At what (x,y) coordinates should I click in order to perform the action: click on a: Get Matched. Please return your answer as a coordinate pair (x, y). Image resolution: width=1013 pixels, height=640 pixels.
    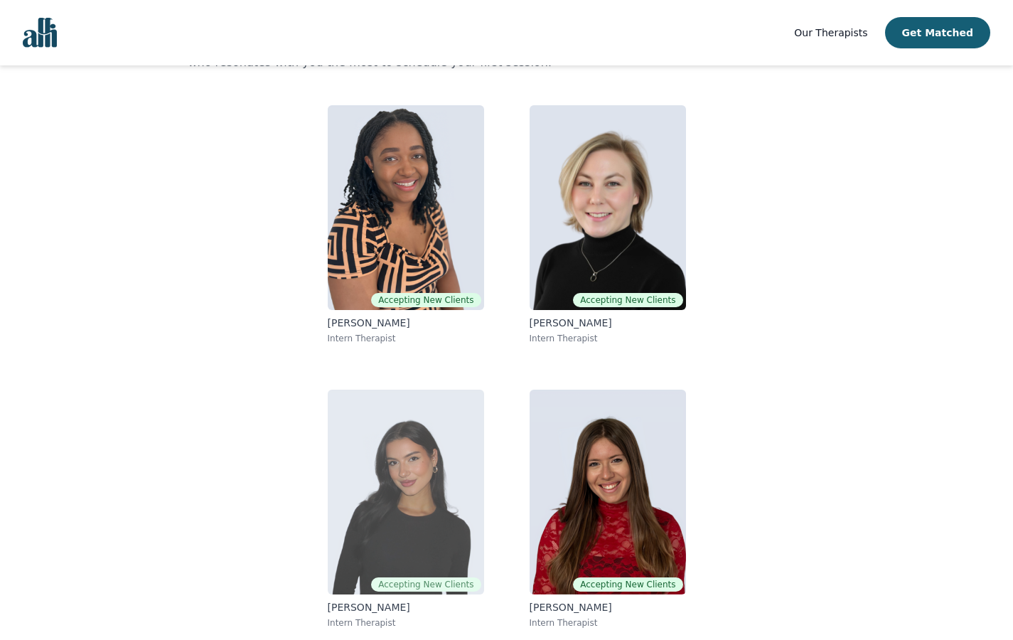
    Looking at the image, I should click on (938, 33).